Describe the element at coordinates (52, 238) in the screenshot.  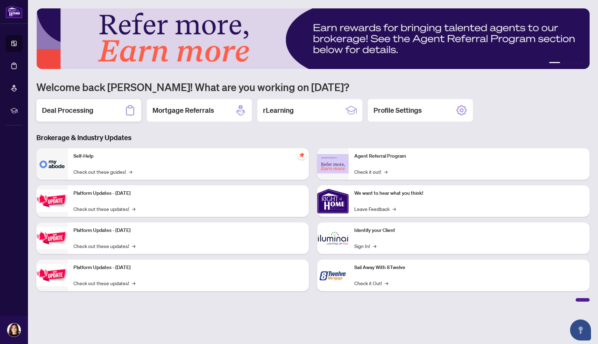
I see `img: Platform Updates - July 8, 2025` at that location.